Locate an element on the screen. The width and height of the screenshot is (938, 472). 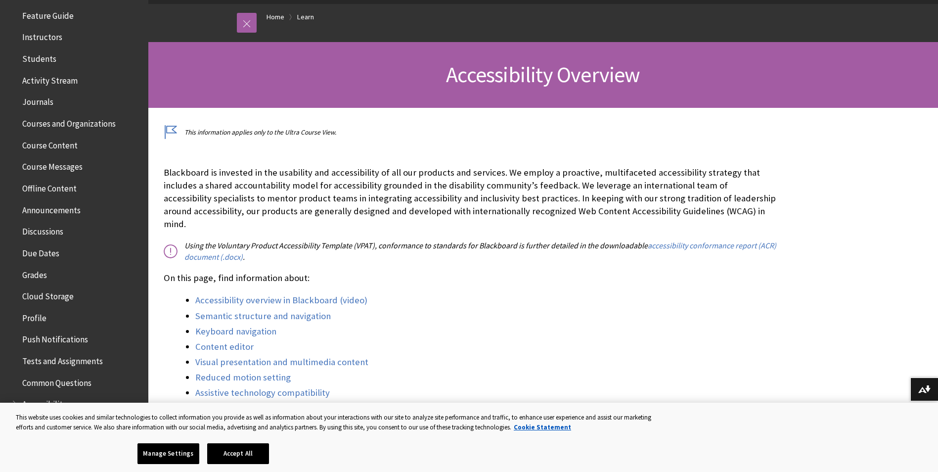
a: Visual presentation and multimedia content is located at coordinates (282, 362).